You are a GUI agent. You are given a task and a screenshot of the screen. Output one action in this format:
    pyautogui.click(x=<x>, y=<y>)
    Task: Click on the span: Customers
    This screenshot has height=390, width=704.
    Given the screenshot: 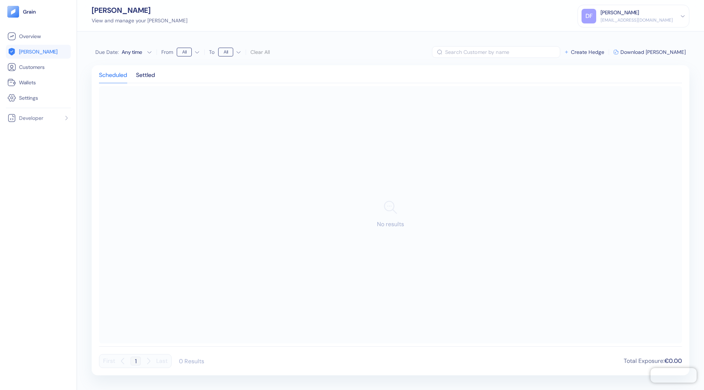 What is the action you would take?
    pyautogui.click(x=32, y=67)
    